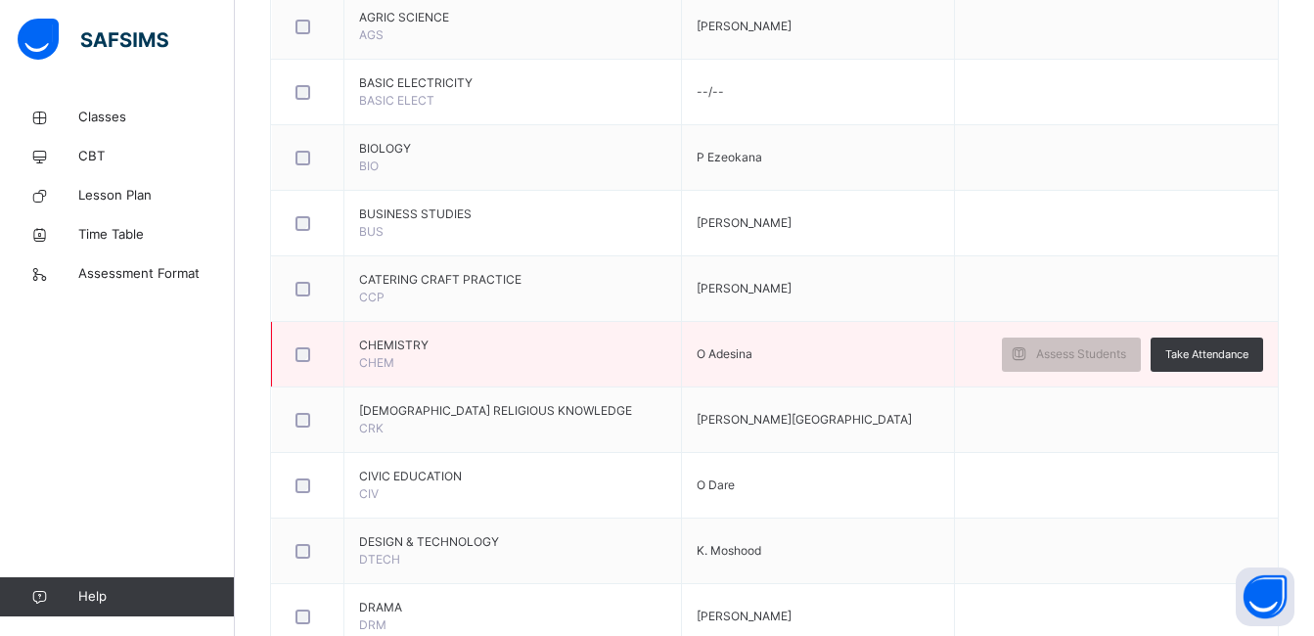  I want to click on span: O Dare, so click(715, 484).